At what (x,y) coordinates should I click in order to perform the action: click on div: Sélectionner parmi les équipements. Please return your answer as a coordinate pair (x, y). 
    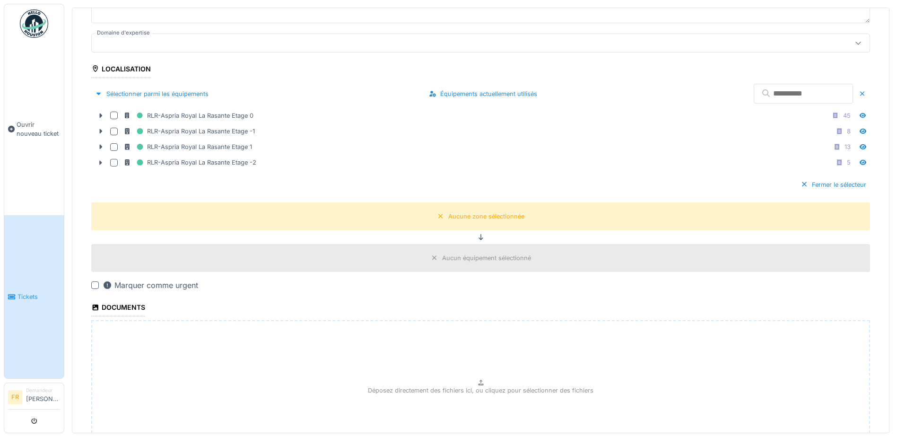
    Looking at the image, I should click on (152, 94).